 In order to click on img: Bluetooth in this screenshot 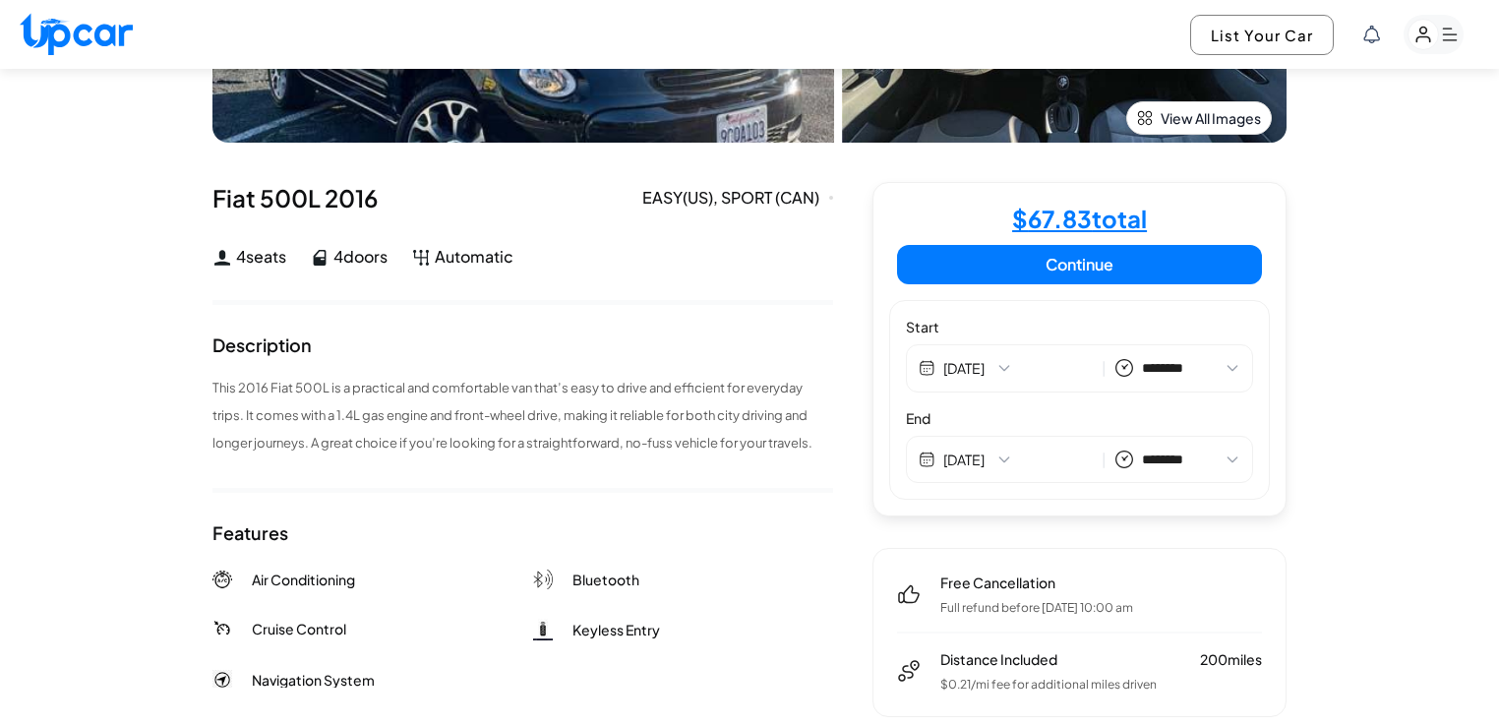, I will do `click(543, 579)`.